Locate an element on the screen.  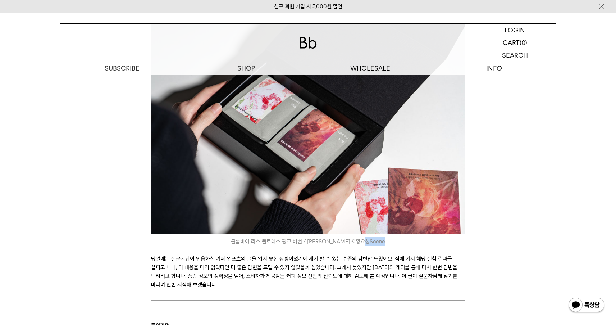
a: SHOP is located at coordinates (246, 68).